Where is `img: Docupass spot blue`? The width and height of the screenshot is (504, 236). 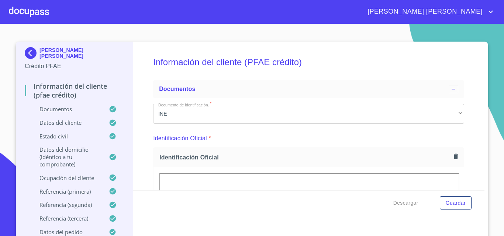
img: Docupass spot blue is located at coordinates (32, 53).